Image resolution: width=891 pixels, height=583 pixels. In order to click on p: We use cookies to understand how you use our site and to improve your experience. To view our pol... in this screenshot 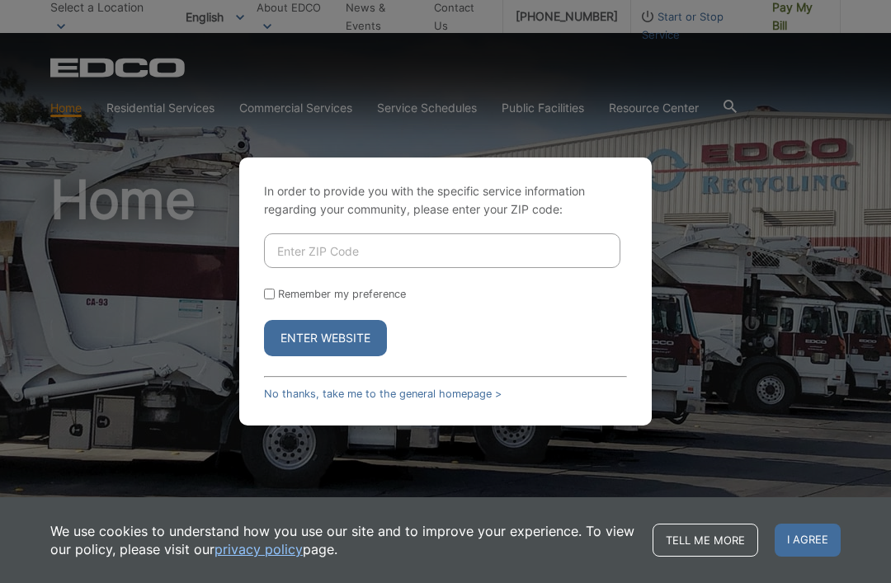, I will do `click(343, 540)`.